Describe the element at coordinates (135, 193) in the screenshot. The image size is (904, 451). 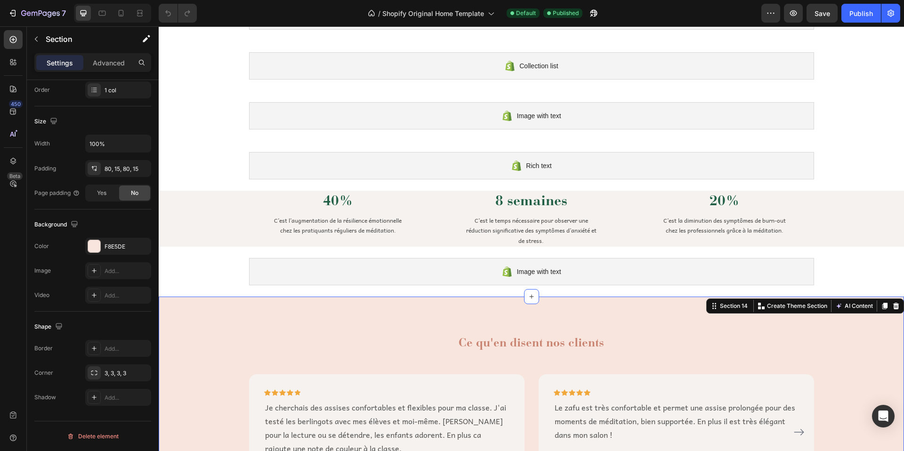
I see `span: No` at that location.